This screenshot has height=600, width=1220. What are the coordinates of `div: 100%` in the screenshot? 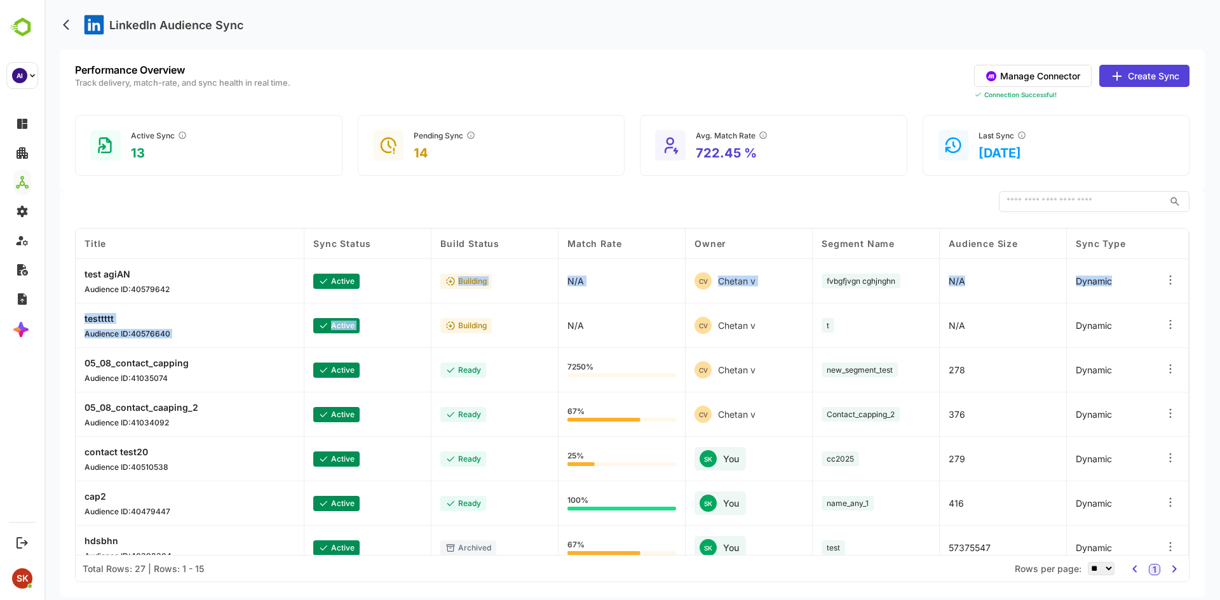 It's located at (577, 504).